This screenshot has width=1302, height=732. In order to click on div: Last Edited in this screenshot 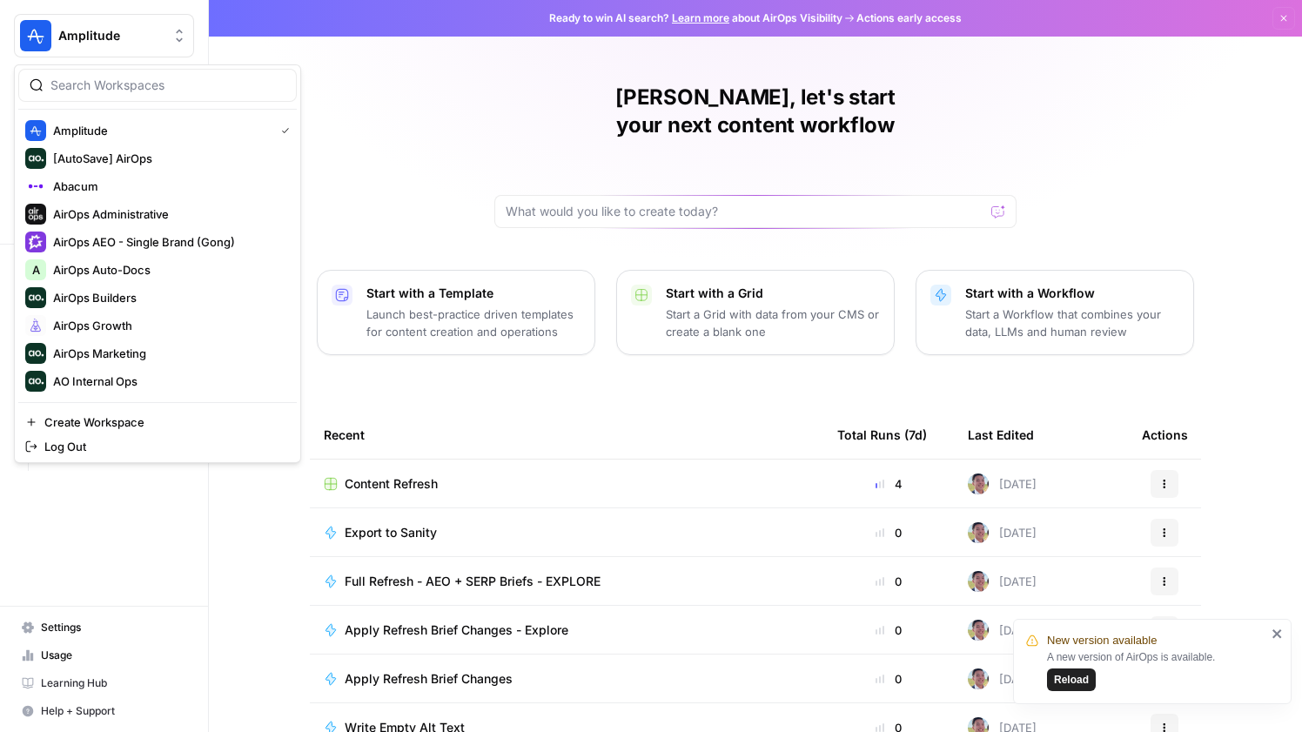, I will do `click(1001, 434)`.